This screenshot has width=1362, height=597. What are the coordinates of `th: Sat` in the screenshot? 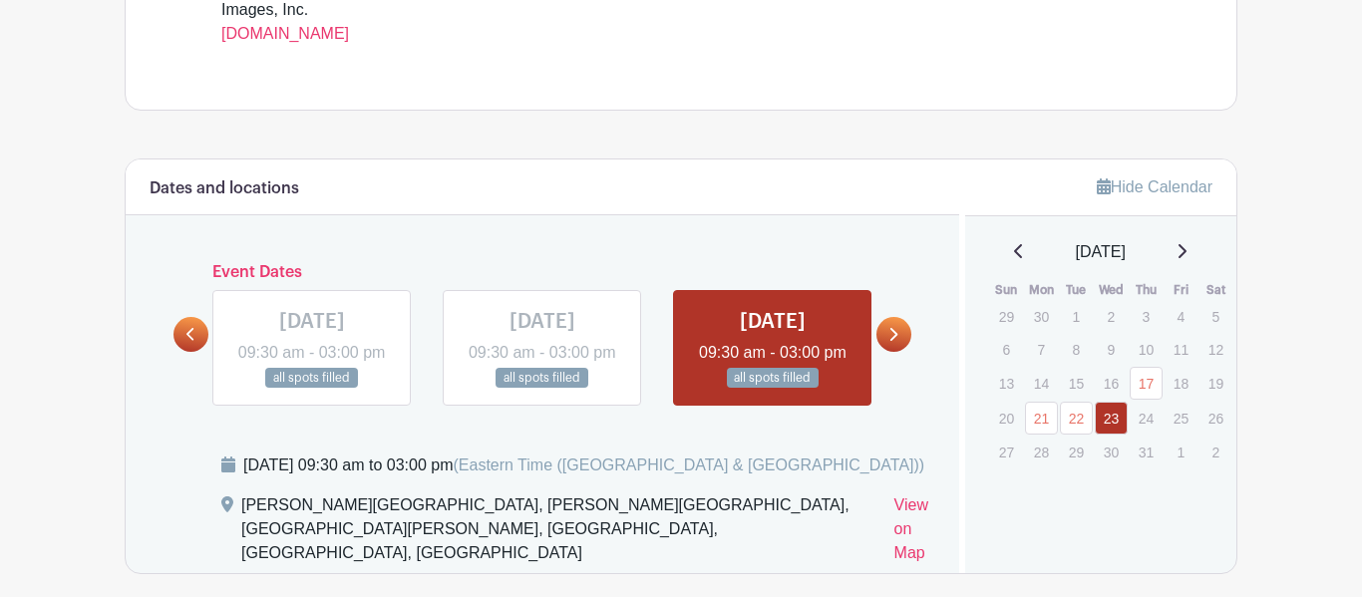 It's located at (1215, 290).